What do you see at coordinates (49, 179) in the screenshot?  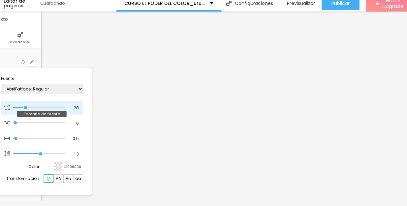 I see `img: Icone` at bounding box center [49, 179].